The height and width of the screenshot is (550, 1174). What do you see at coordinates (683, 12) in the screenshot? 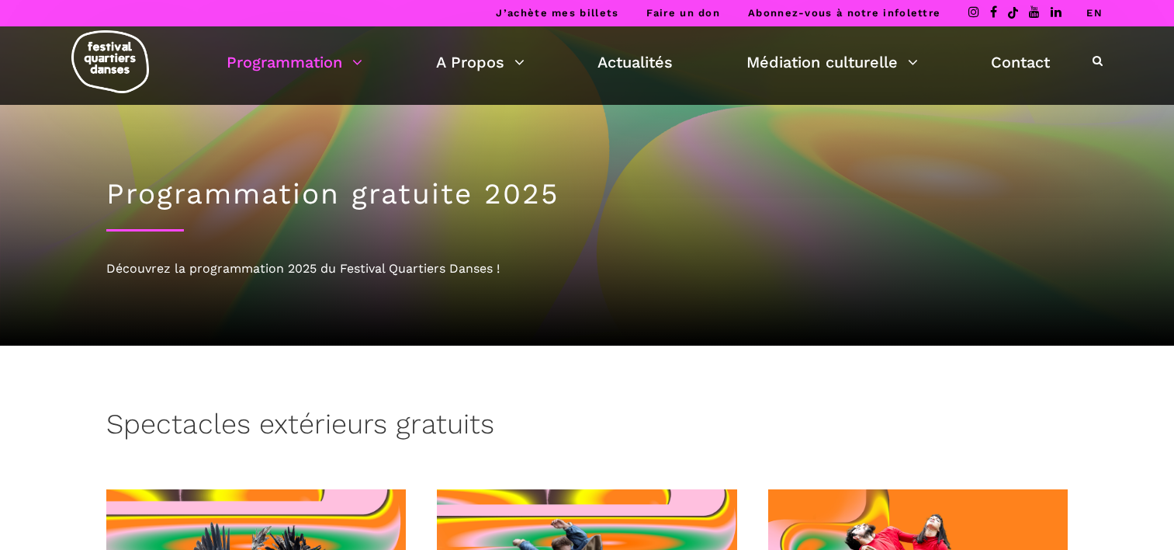
I see `a: Faire un don` at bounding box center [683, 12].